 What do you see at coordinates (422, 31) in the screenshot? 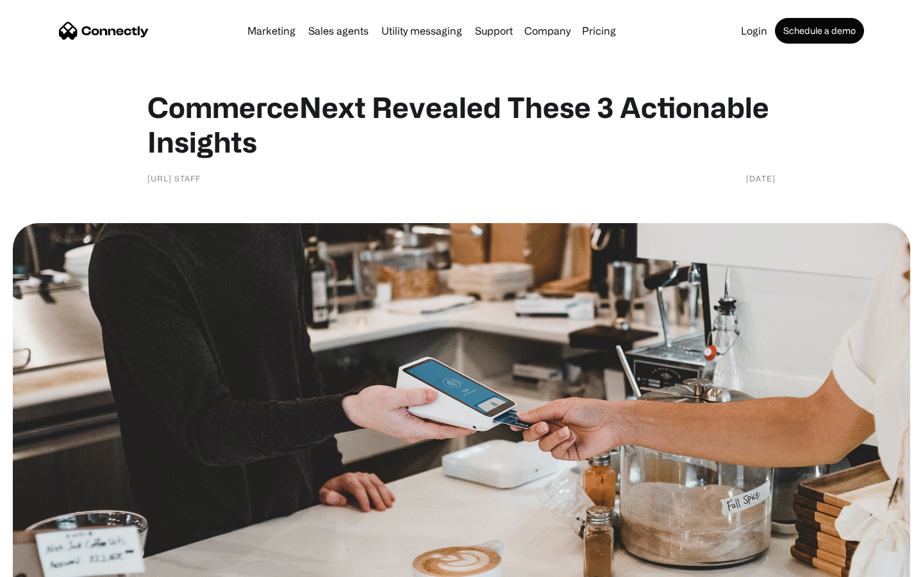
I see `a: Utility messaging` at bounding box center [422, 31].